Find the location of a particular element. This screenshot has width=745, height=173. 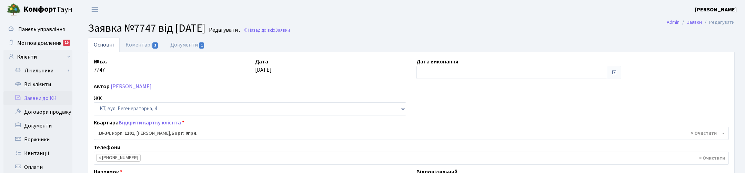

a: Боржники is located at coordinates (38, 140).